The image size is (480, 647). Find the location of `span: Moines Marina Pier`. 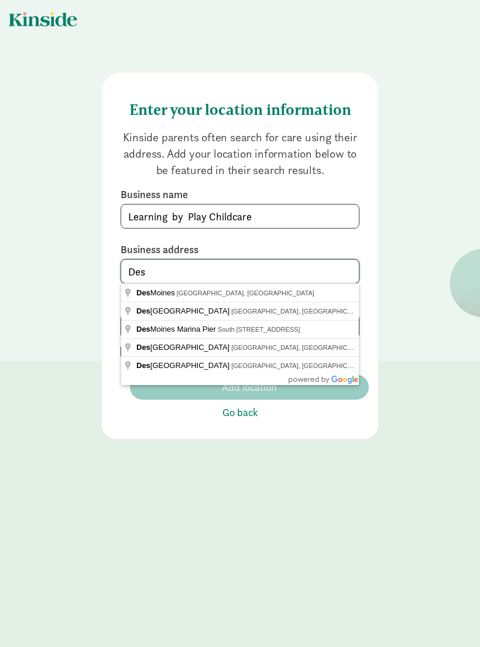

span: Moines Marina Pier is located at coordinates (177, 329).